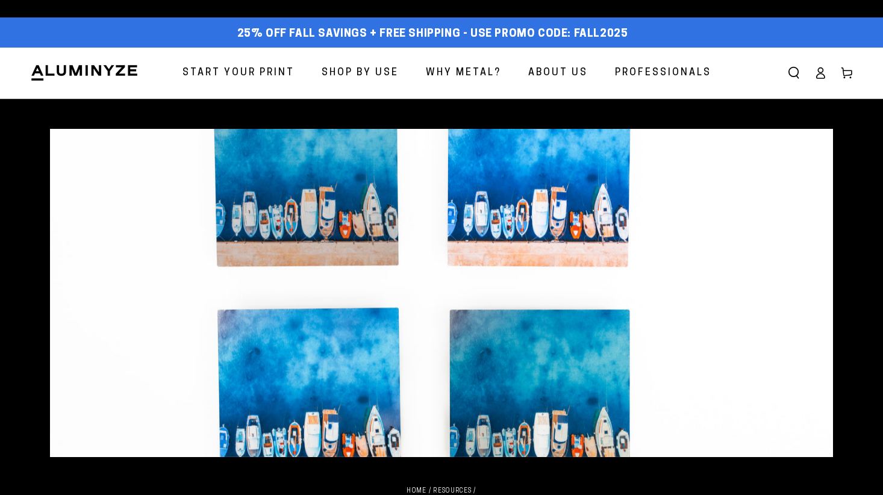  I want to click on a: Why Metal?, so click(463, 73).